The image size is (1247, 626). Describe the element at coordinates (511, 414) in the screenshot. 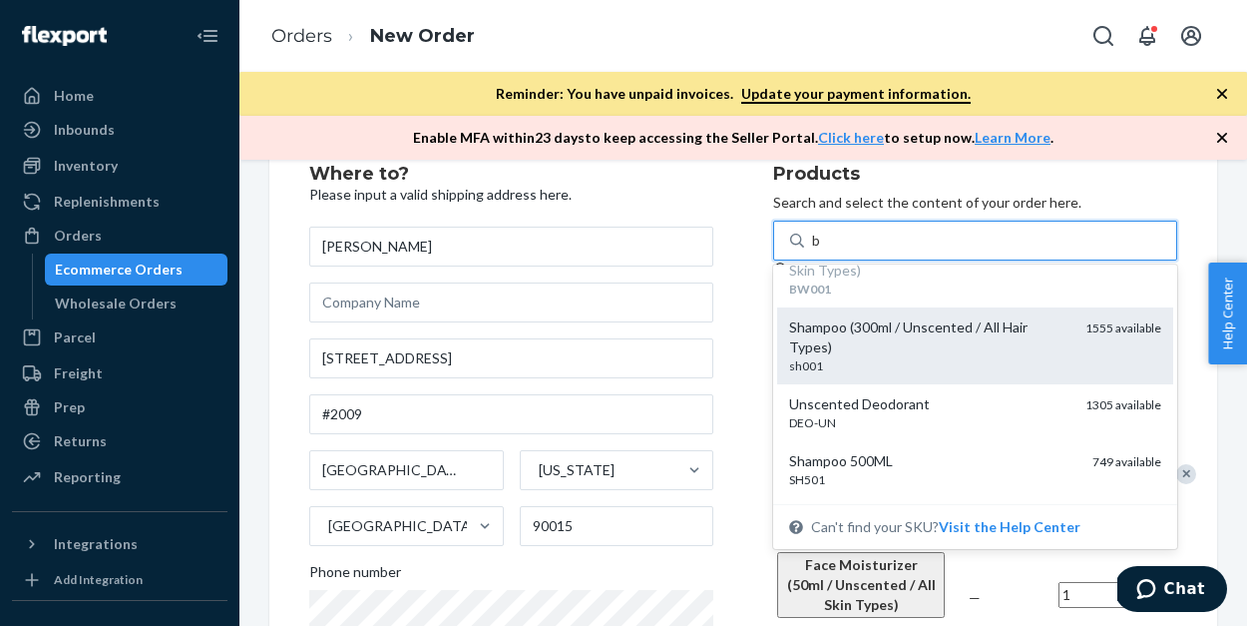

I see `input: Street Address 2 (Optional)` at that location.